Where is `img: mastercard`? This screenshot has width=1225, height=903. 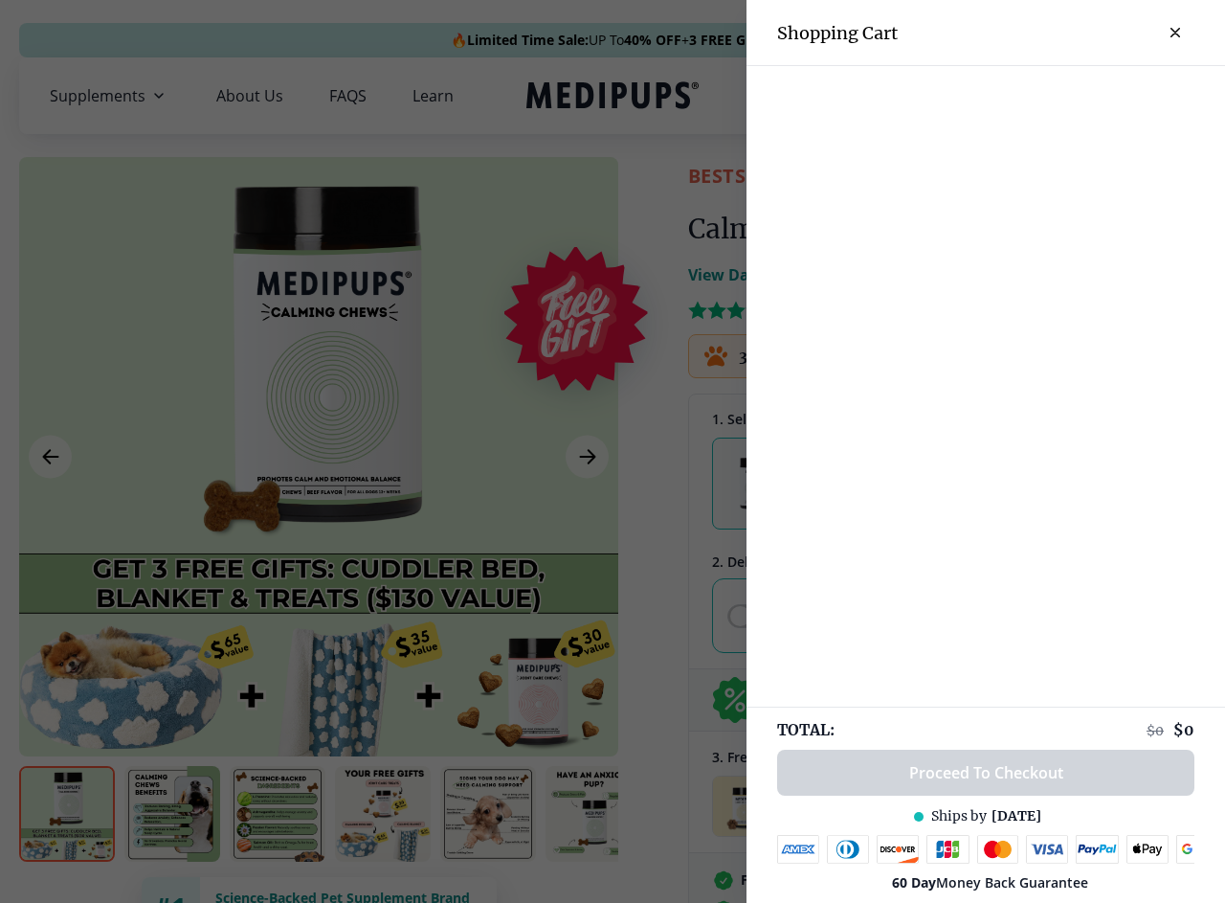
img: mastercard is located at coordinates (998, 849).